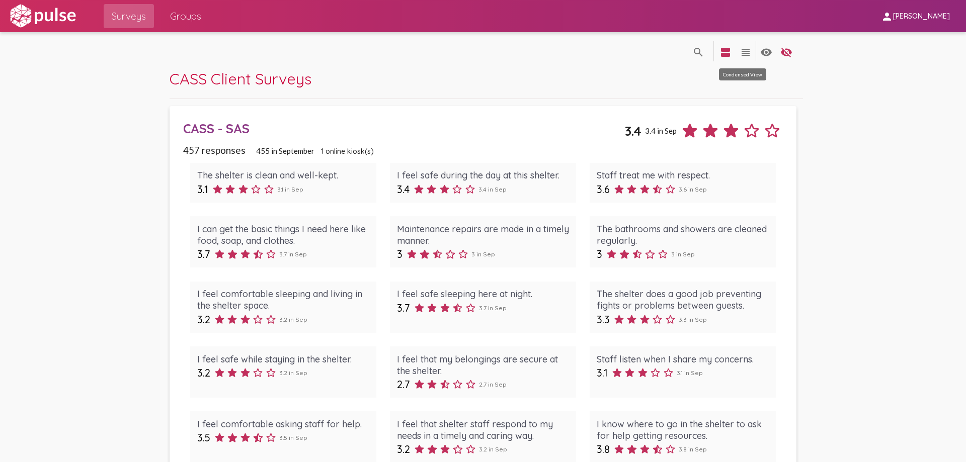 The height and width of the screenshot is (462, 966). I want to click on span: Surveys, so click(129, 16).